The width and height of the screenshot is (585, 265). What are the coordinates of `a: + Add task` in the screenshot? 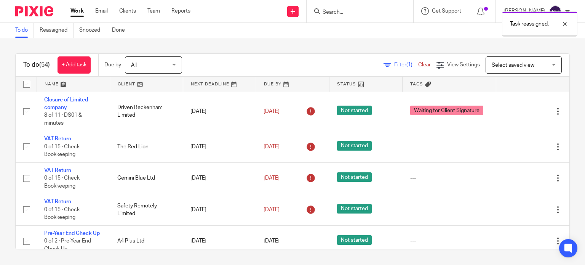 It's located at (74, 65).